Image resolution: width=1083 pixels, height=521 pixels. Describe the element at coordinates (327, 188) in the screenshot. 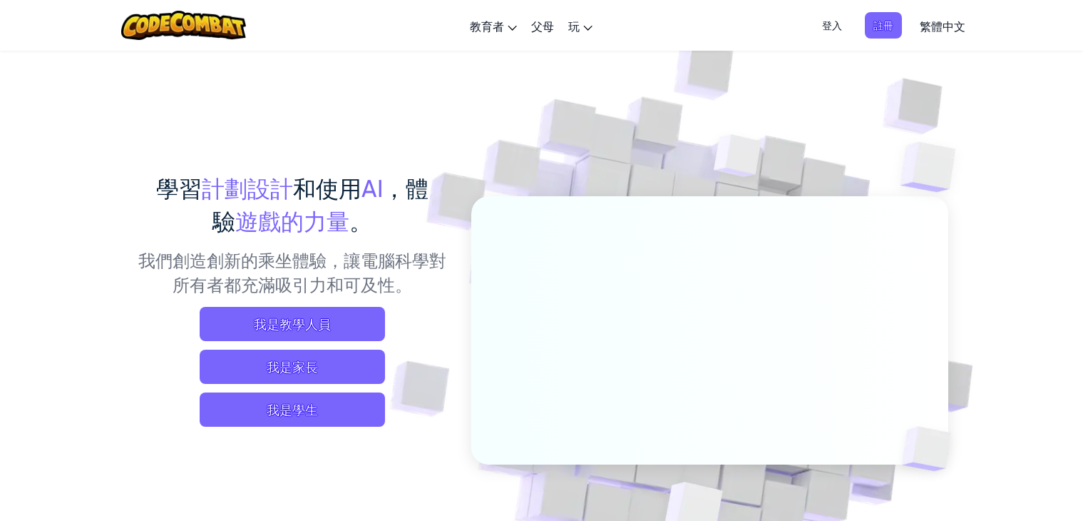

I see `font: 和使用` at that location.